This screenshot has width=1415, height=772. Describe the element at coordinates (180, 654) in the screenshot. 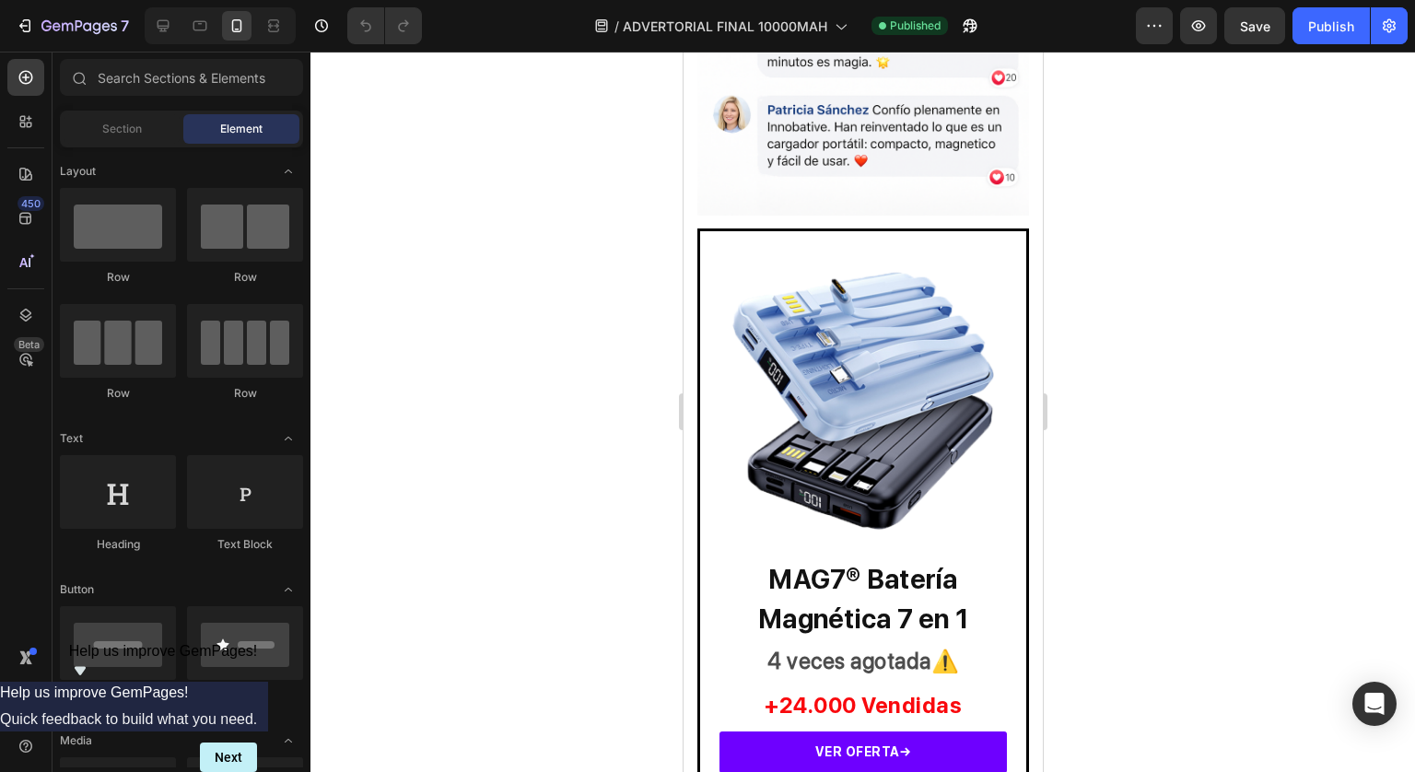

I see `p: +24.000 Vendidas` at that location.